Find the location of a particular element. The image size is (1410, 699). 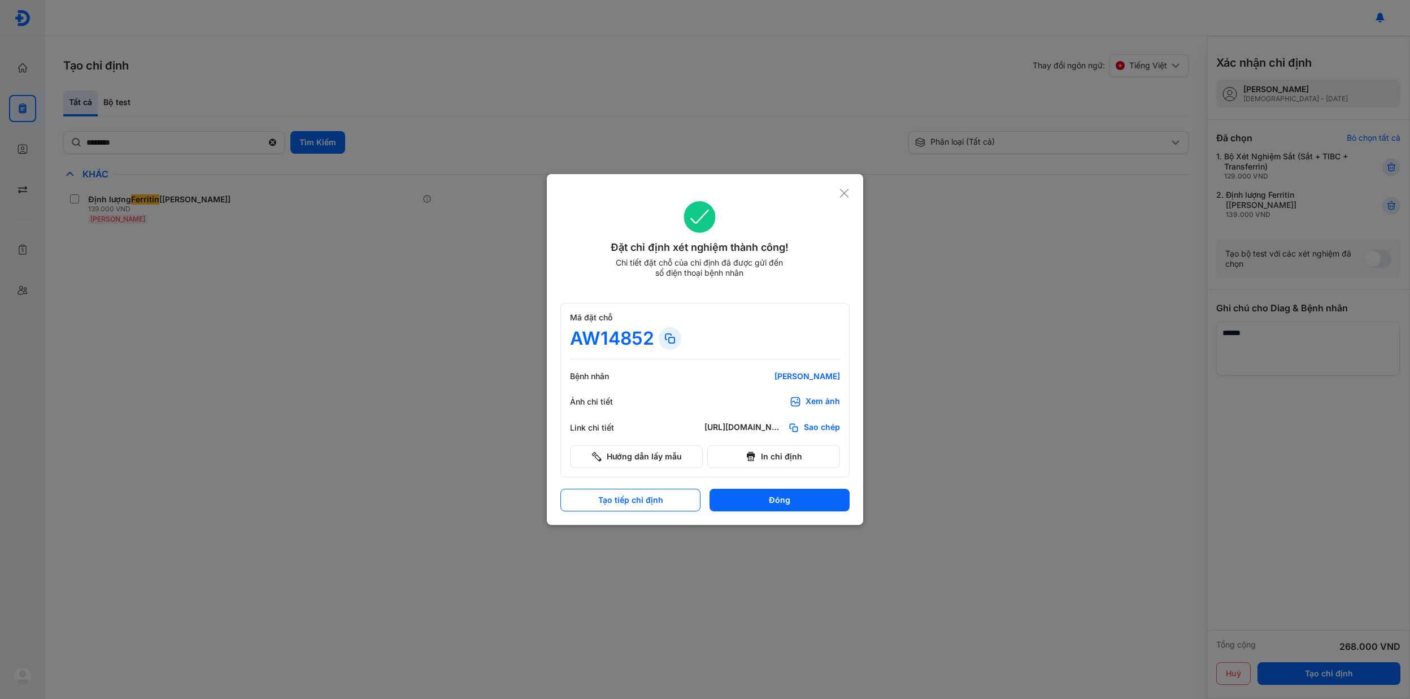

div: Bệnh nhân is located at coordinates (604, 376).